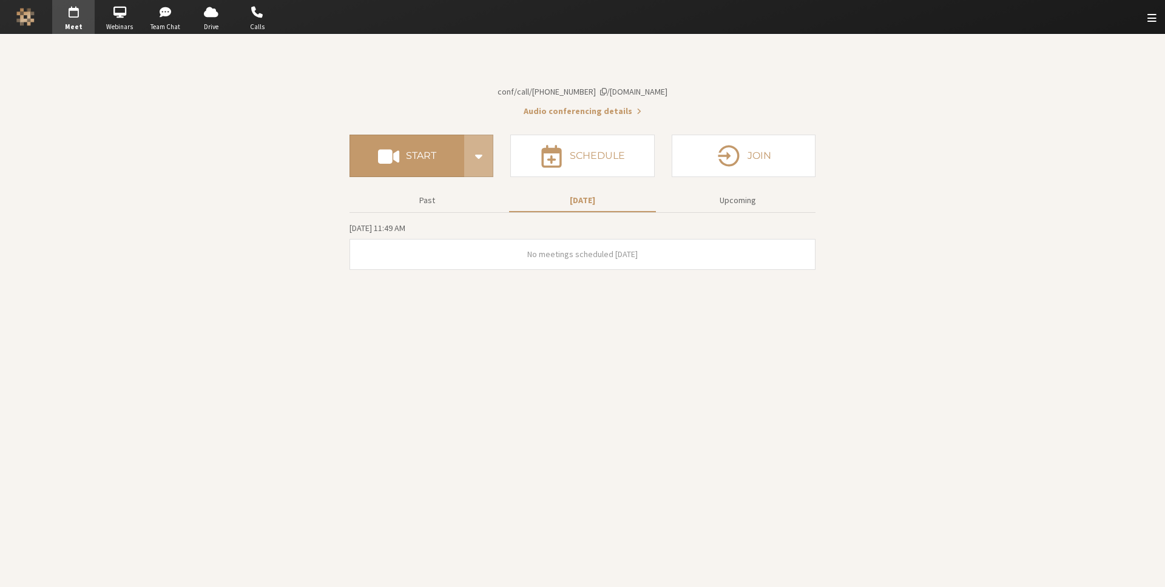 The width and height of the screenshot is (1165, 587). What do you see at coordinates (25, 17) in the screenshot?
I see `img: Iotum` at bounding box center [25, 17].